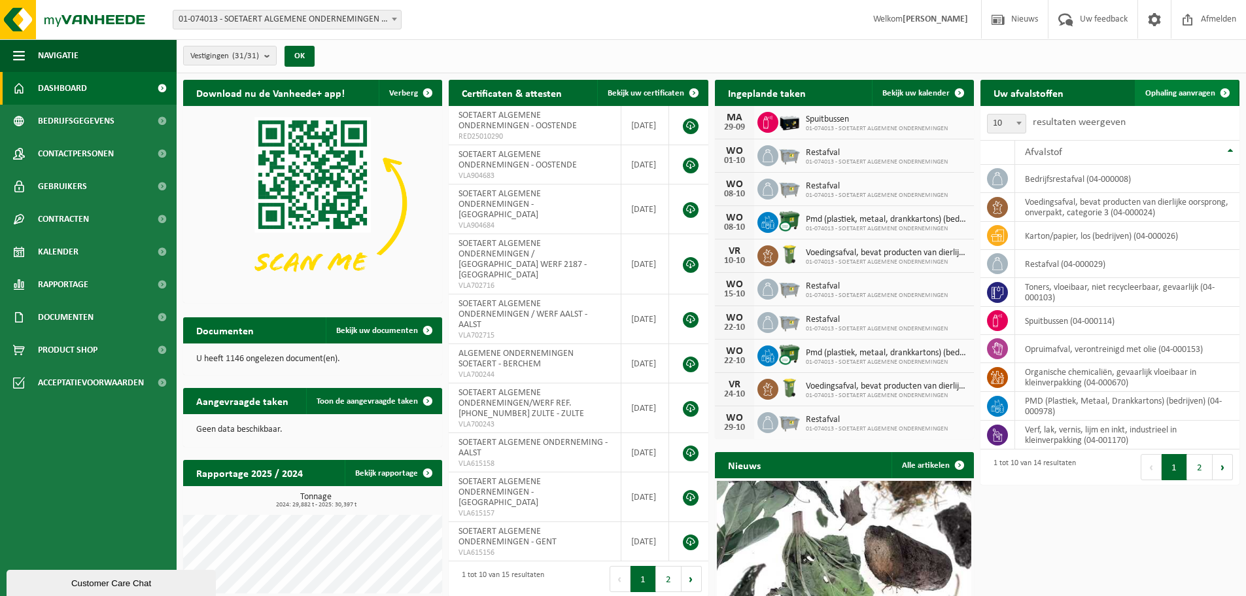 Image resolution: width=1246 pixels, height=596 pixels. I want to click on label: resultaten weergeven, so click(1080, 122).